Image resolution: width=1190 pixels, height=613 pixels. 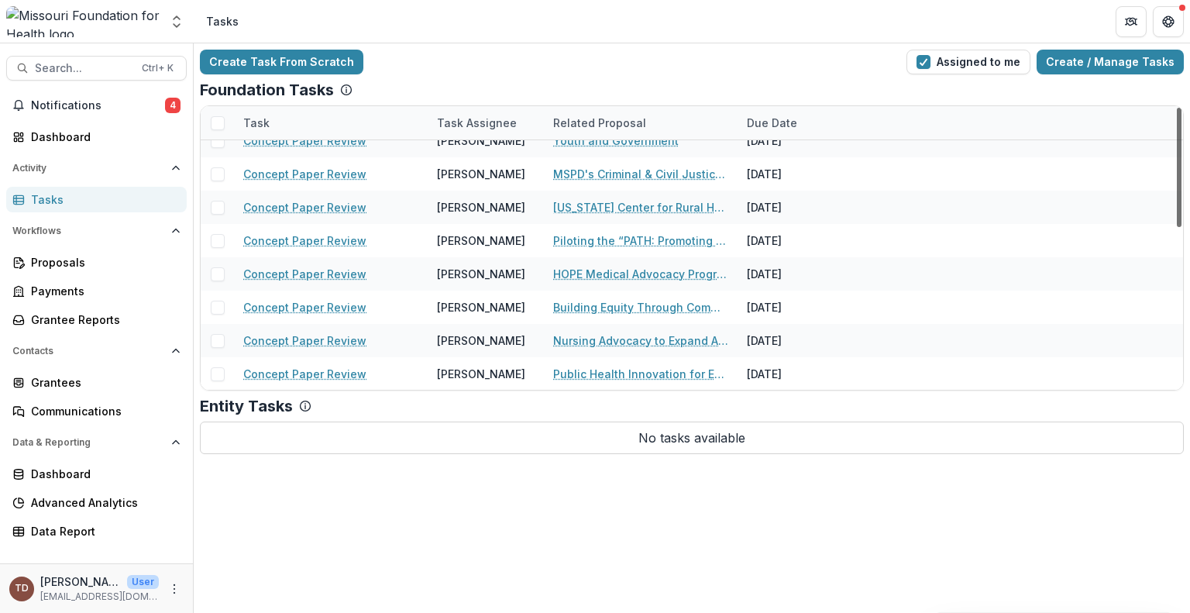 I want to click on div: Ty Dowdy, so click(x=22, y=588).